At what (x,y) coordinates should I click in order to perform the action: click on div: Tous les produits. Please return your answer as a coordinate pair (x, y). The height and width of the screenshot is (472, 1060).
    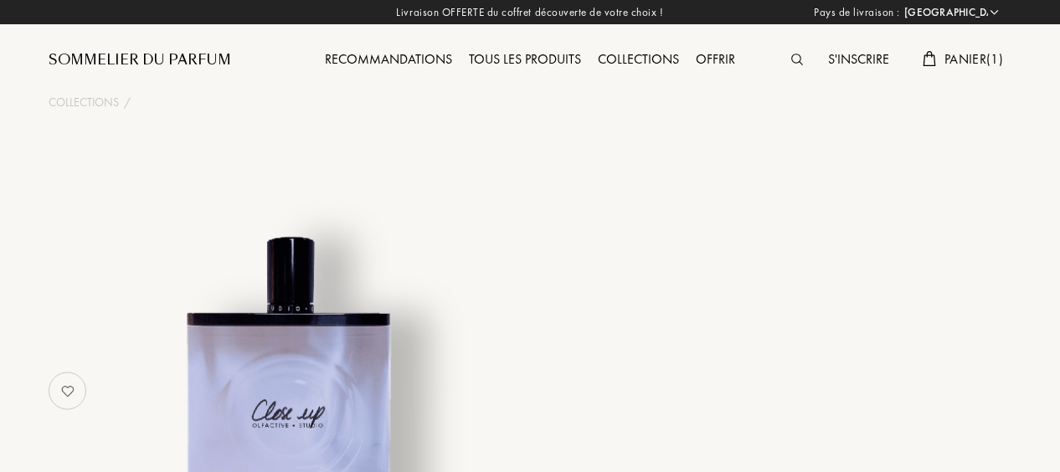
    Looking at the image, I should click on (525, 60).